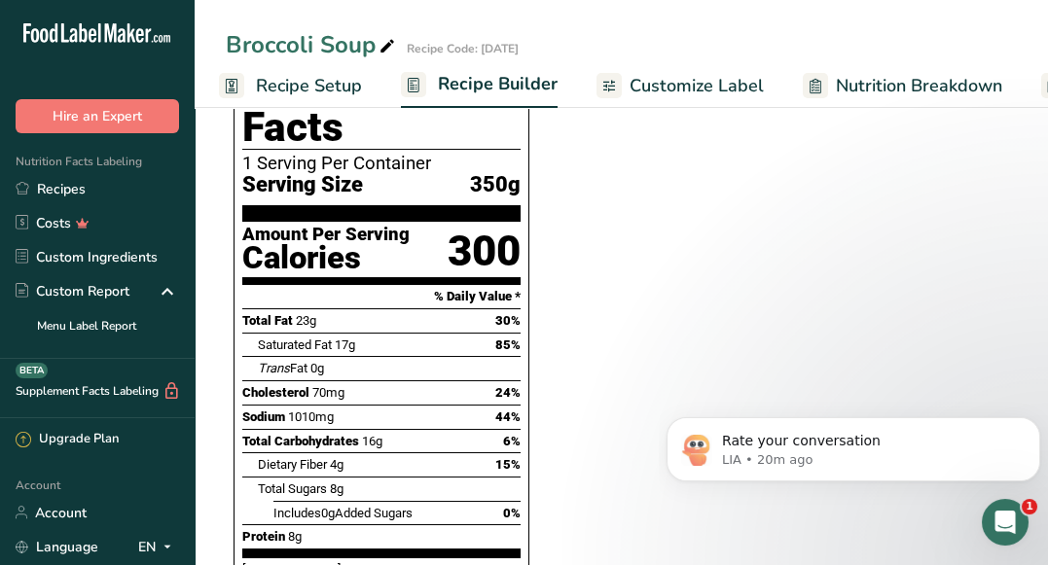 This screenshot has width=1048, height=565. I want to click on span: 1010mg, so click(310, 416).